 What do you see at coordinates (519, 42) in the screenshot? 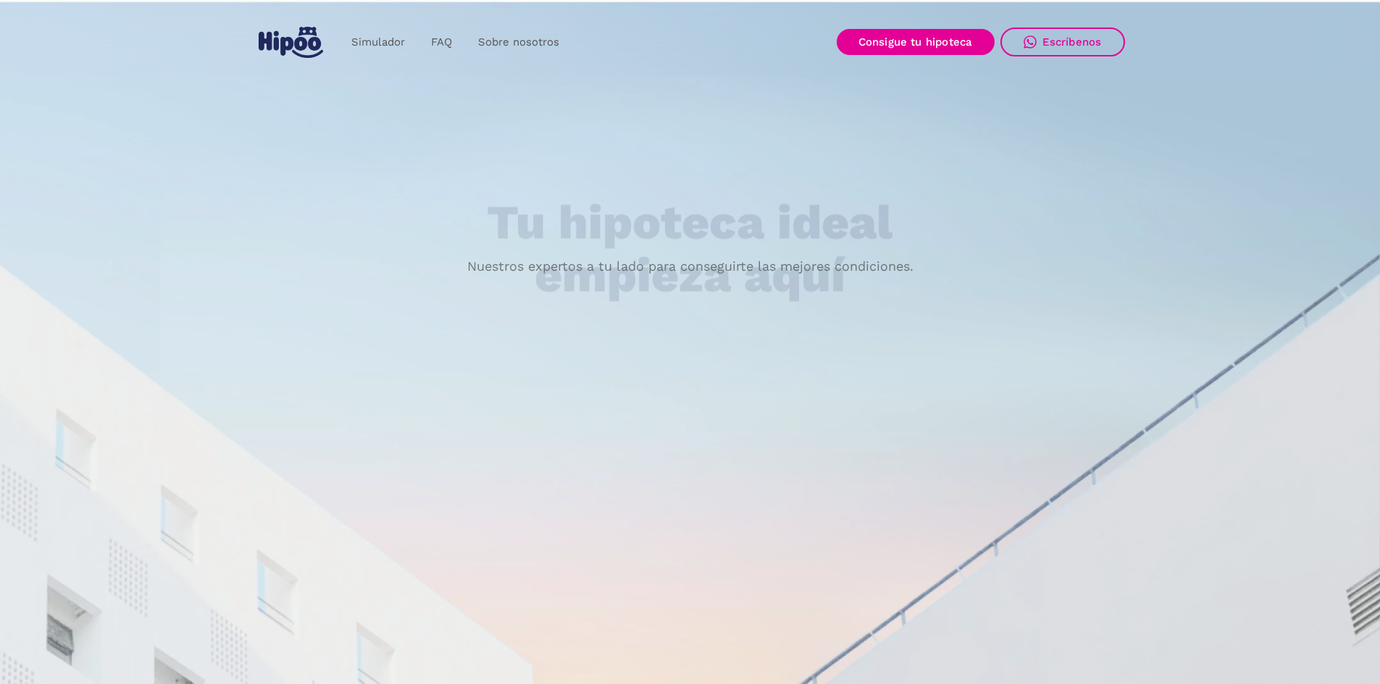
I see `a: Sobre nosotros` at bounding box center [519, 42].